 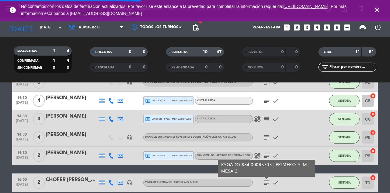 I want to click on i: close, so click(x=377, y=10).